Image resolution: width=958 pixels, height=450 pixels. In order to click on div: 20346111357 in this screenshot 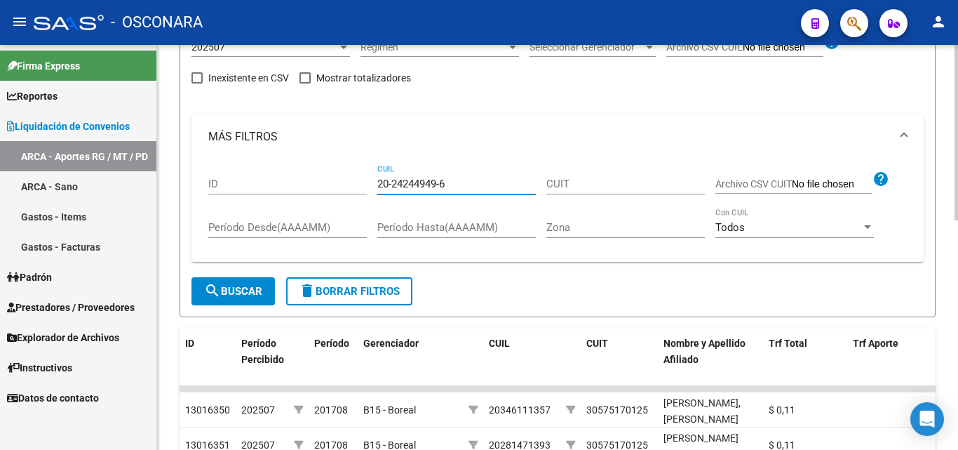, I will do `click(520, 410)`.